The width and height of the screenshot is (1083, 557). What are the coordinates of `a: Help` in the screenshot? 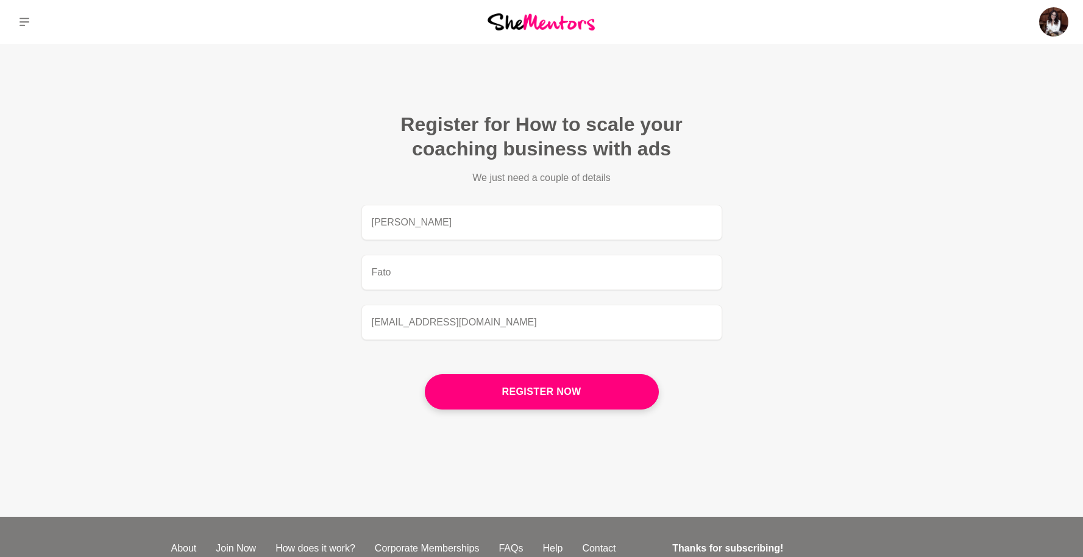 It's located at (552, 549).